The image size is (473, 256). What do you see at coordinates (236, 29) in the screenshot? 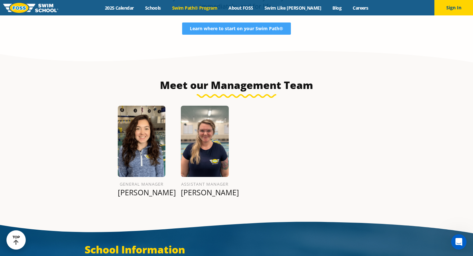
I see `span: Learn where to start on your Swim Path®` at bounding box center [236, 29].